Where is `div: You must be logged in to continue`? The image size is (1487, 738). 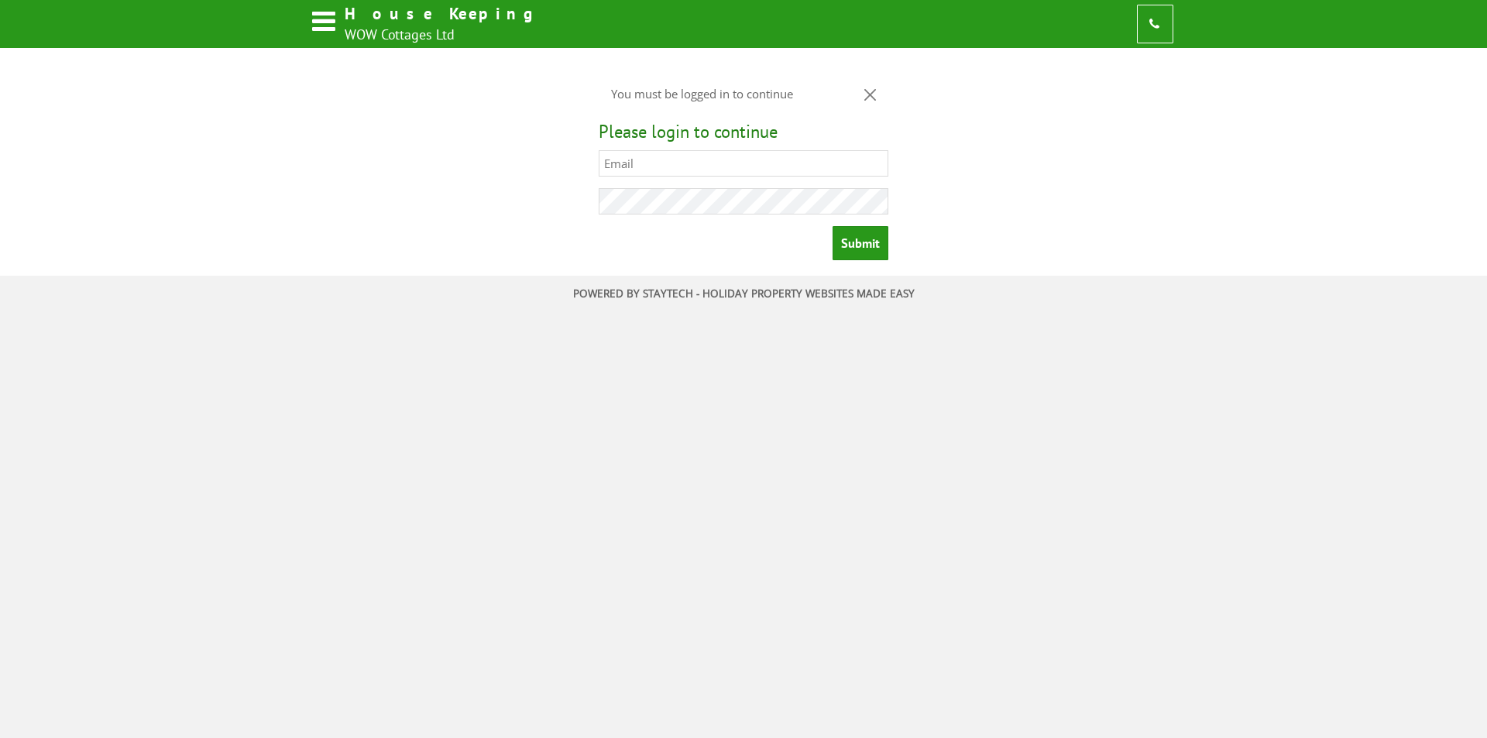 div: You must be logged in to continue is located at coordinates (743, 94).